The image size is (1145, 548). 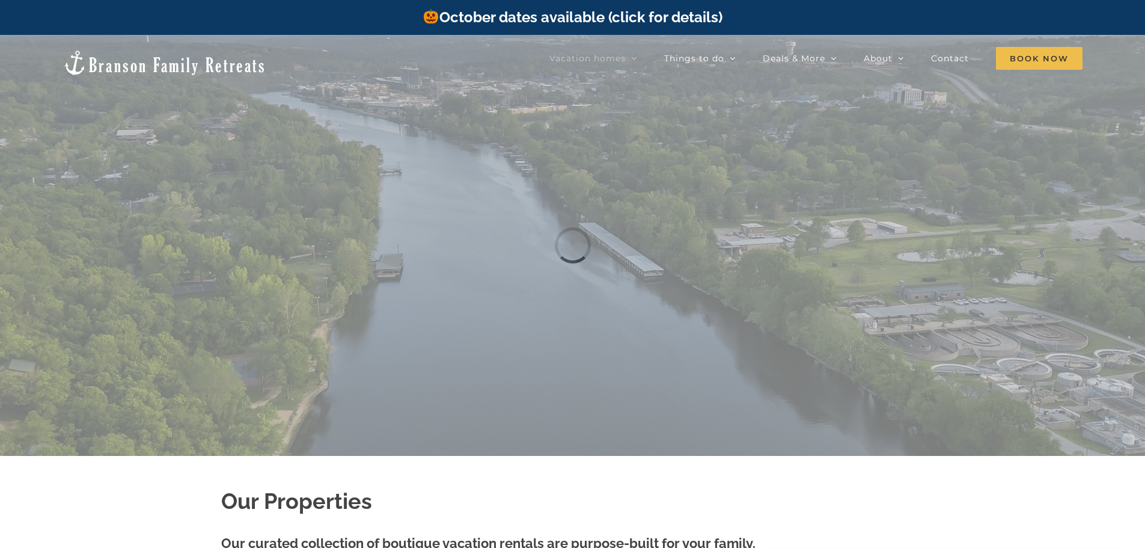 I want to click on span: About, so click(x=879, y=58).